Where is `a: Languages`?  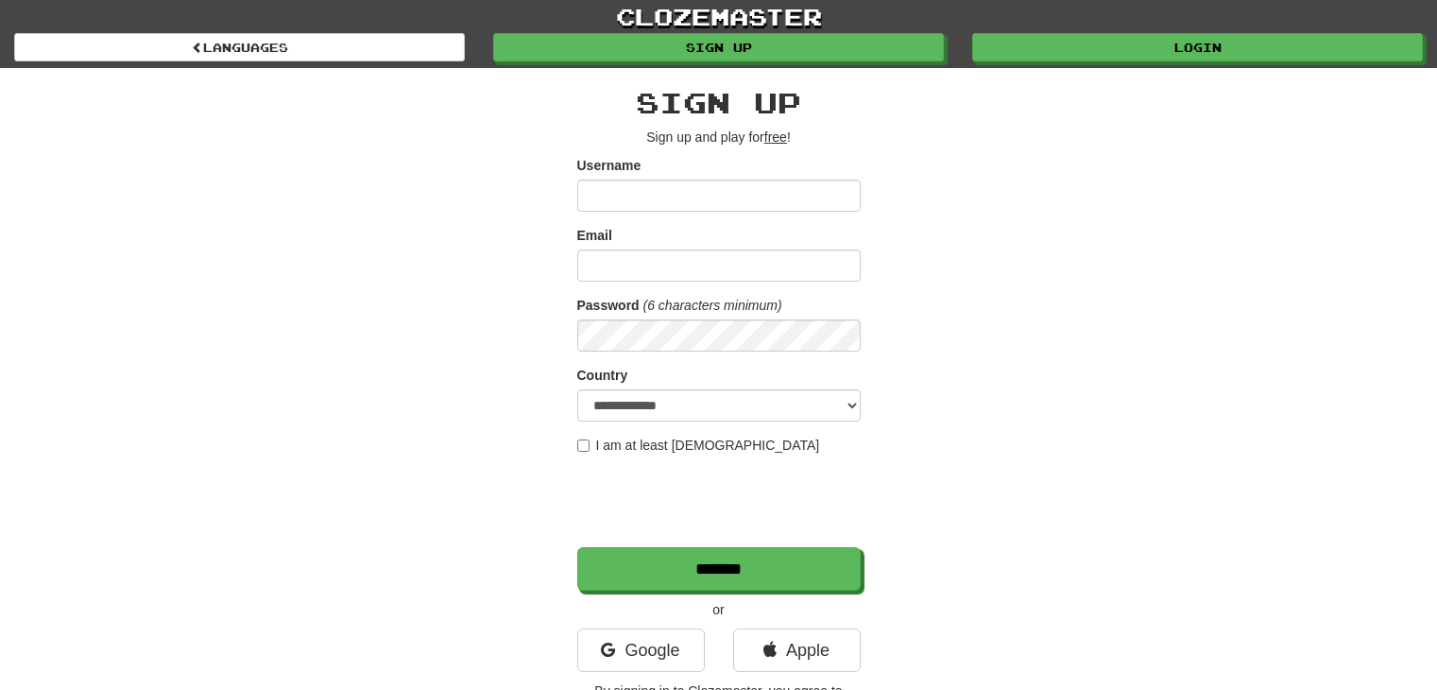 a: Languages is located at coordinates (239, 47).